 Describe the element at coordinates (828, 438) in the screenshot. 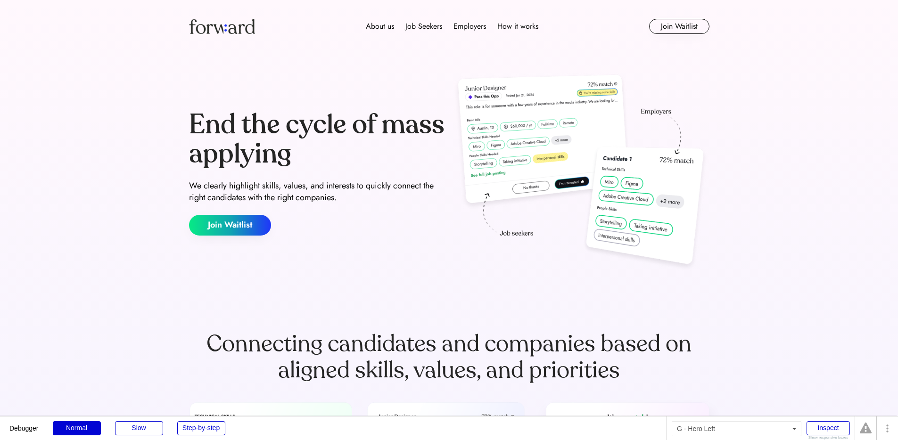

I see `div: Show responsive boxes` at that location.